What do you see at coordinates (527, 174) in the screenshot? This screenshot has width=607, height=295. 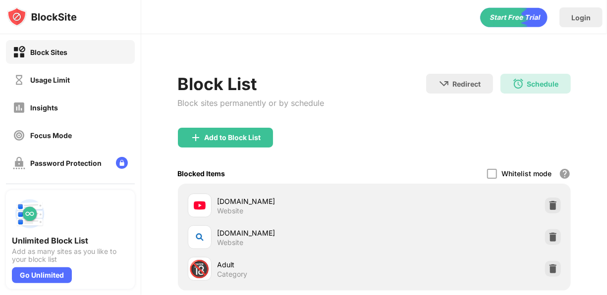 I see `div: Whitelist mode` at bounding box center [527, 174].